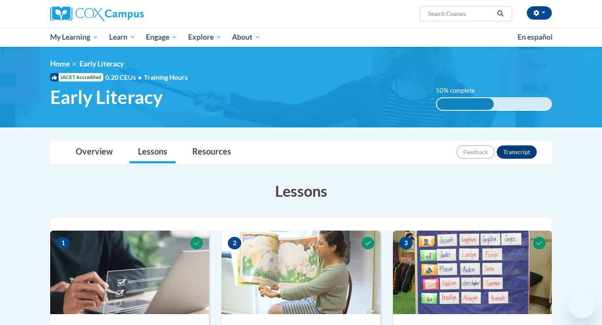 Image resolution: width=602 pixels, height=325 pixels. Describe the element at coordinates (60, 64) in the screenshot. I see `a: Home` at that location.